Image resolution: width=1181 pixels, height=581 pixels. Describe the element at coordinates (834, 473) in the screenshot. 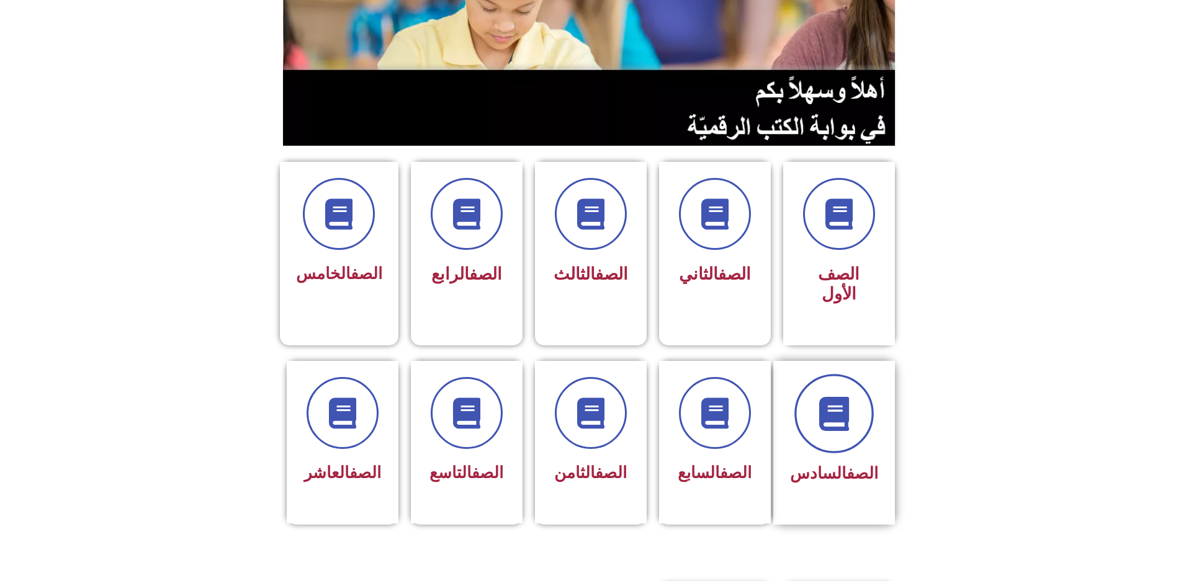

I see `span: السادس` at that location.